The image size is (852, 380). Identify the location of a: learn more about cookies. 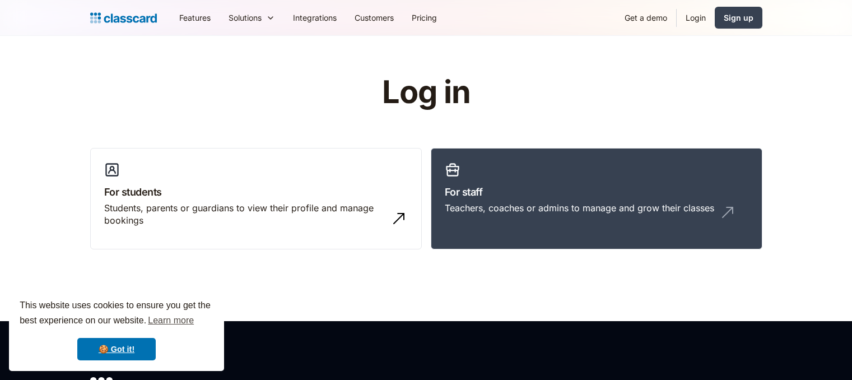
(171, 320).